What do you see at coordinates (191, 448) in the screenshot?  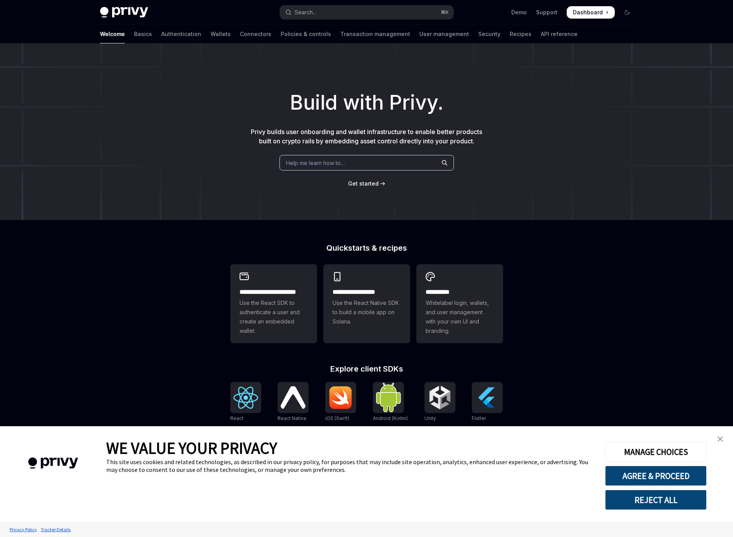 I see `span: WE VALUE YOUR PRIVACY` at bounding box center [191, 448].